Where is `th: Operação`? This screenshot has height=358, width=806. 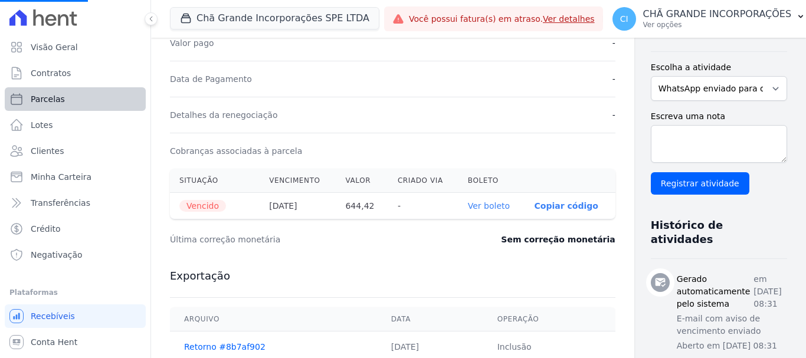 th: Operação is located at coordinates (550, 319).